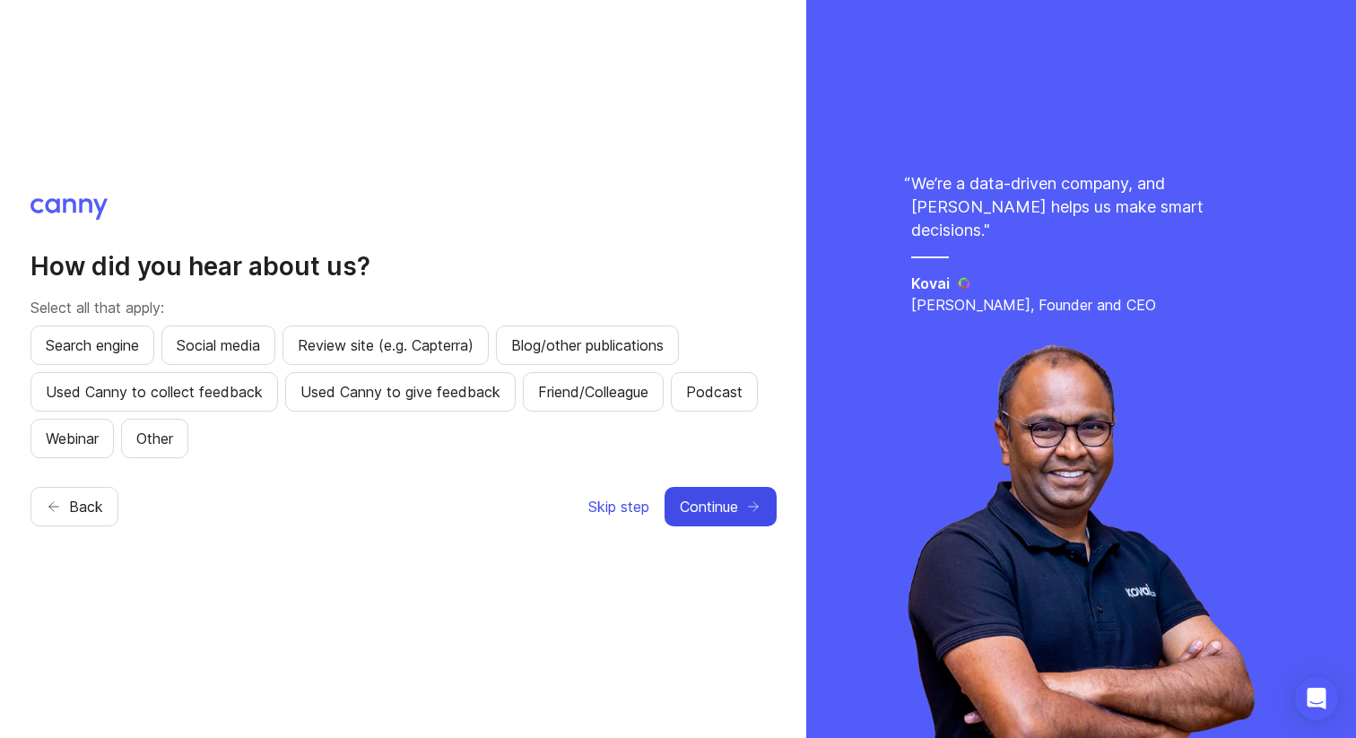 The width and height of the screenshot is (1356, 738). What do you see at coordinates (92, 345) in the screenshot?
I see `button: Search engine` at bounding box center [92, 345].